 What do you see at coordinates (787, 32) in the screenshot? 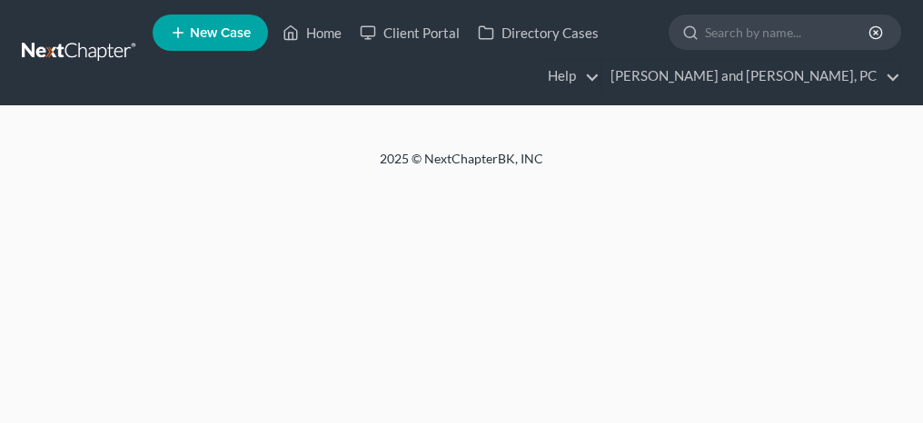
I see `input: Search by name...` at bounding box center [787, 32].